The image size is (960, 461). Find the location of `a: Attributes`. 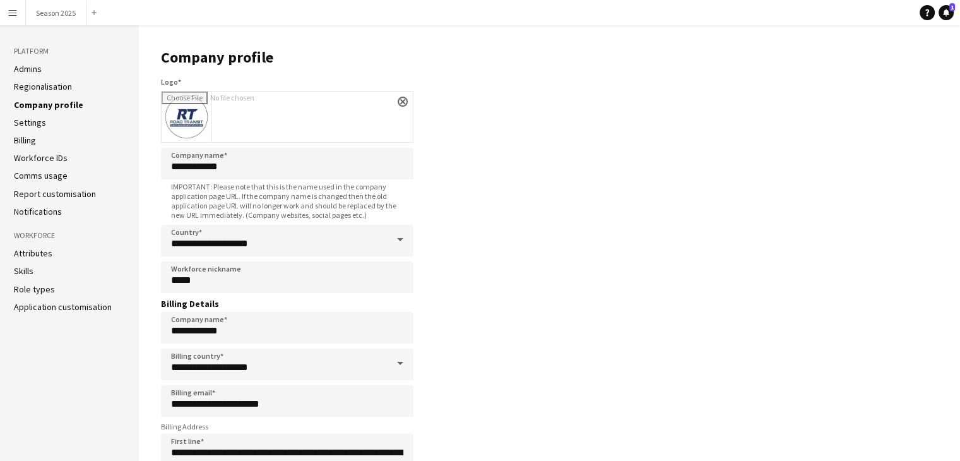

a: Attributes is located at coordinates (33, 253).